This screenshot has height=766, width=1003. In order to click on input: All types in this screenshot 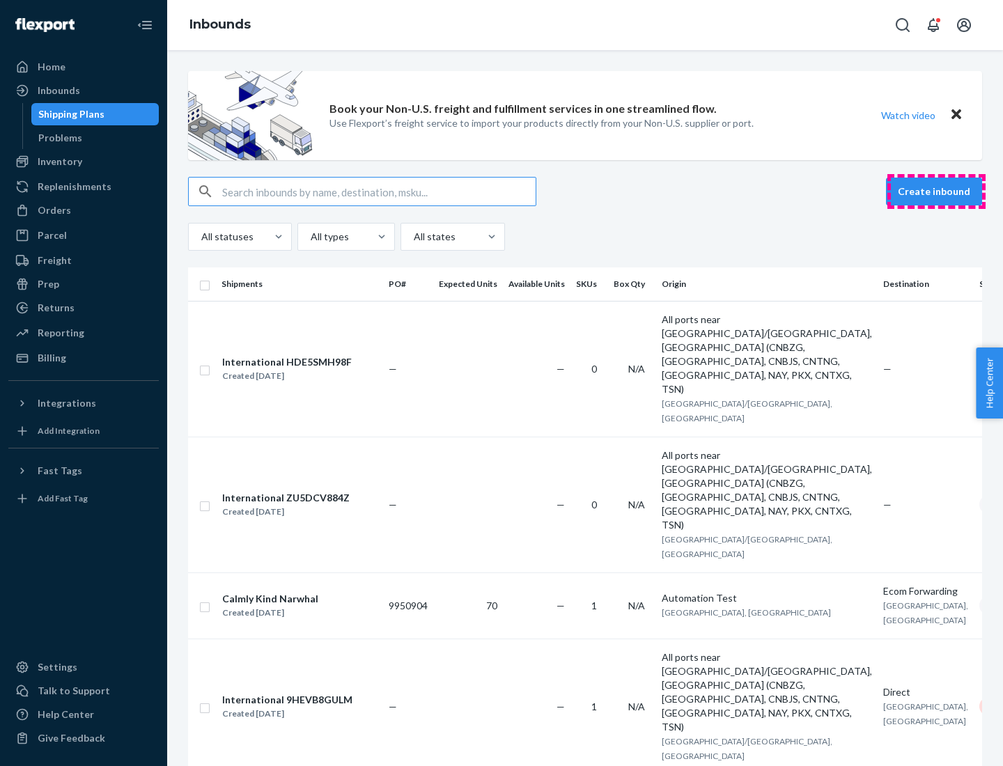, I will do `click(310, 237)`.